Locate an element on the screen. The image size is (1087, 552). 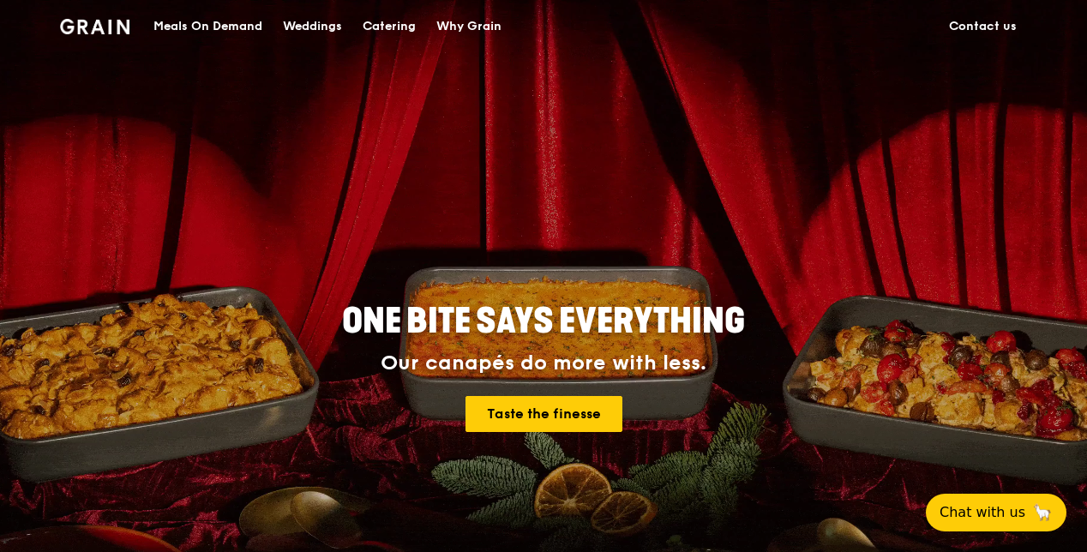
div: Weddings is located at coordinates (312, 27).